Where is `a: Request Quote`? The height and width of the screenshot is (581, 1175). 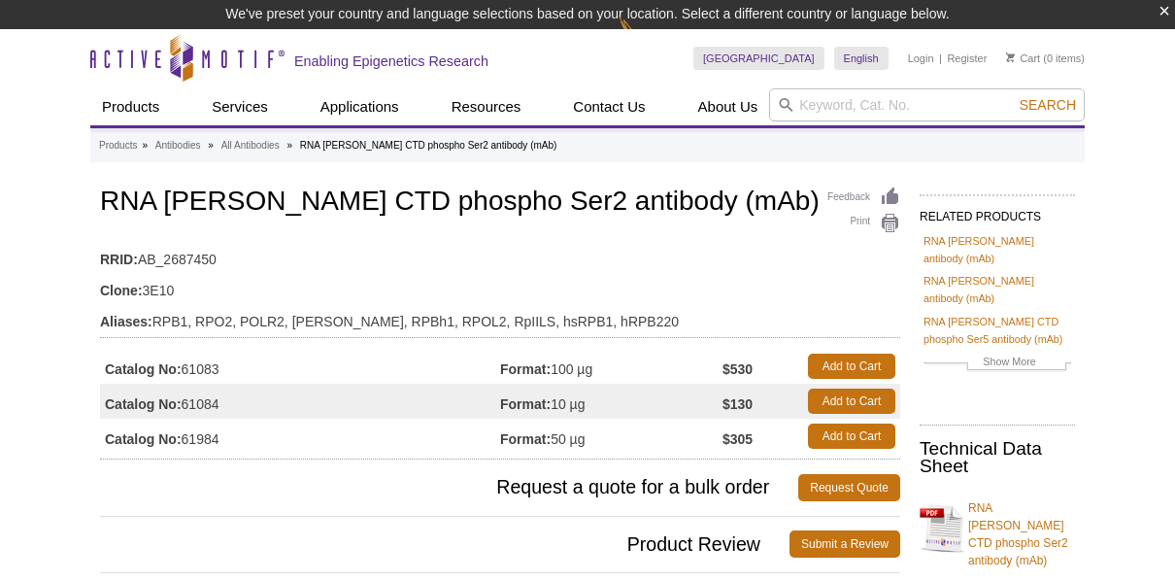
a: Request Quote is located at coordinates (849, 488).